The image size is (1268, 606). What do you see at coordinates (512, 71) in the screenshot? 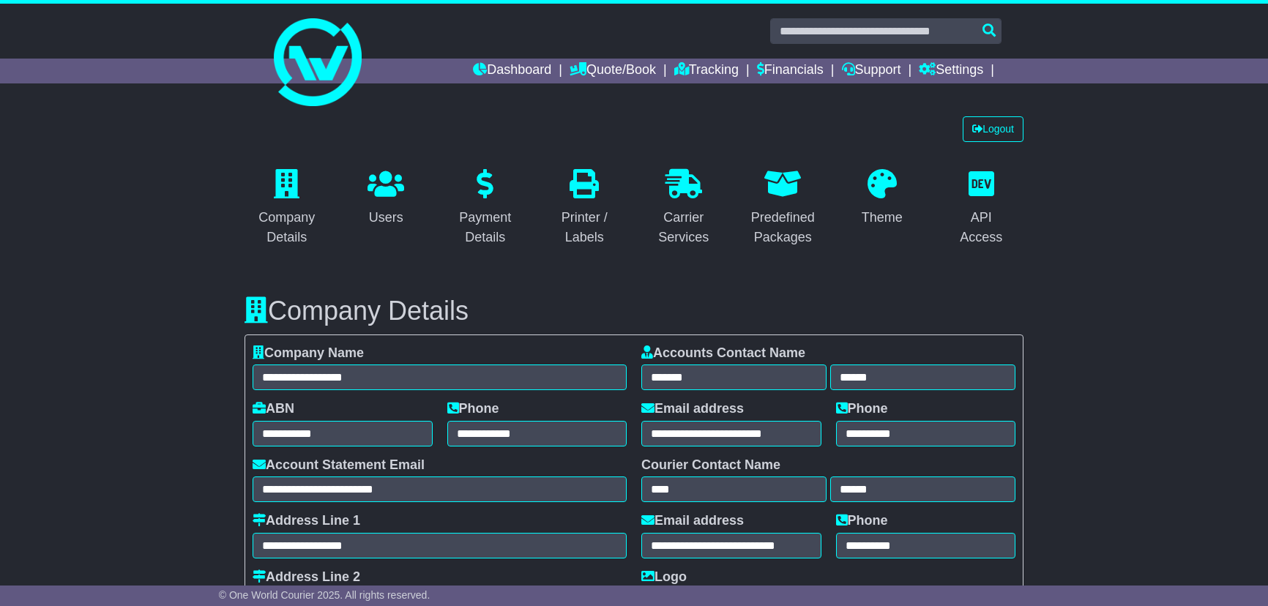
I see `a: Dashboard` at bounding box center [512, 71].